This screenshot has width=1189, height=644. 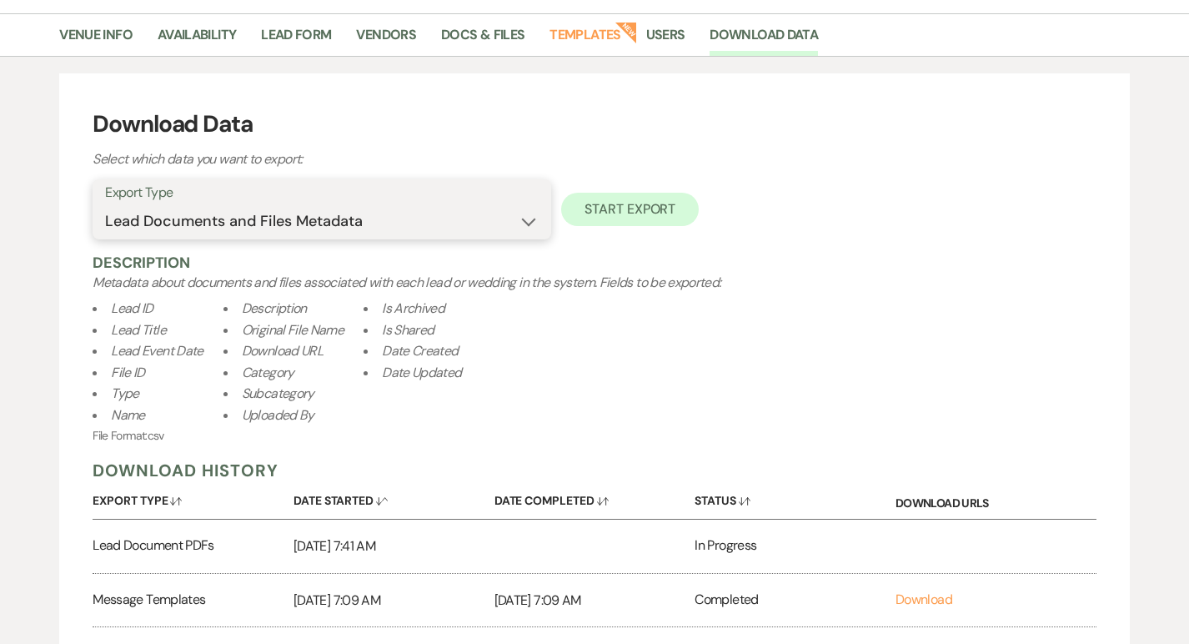 I want to click on li: Is Shared, so click(x=412, y=330).